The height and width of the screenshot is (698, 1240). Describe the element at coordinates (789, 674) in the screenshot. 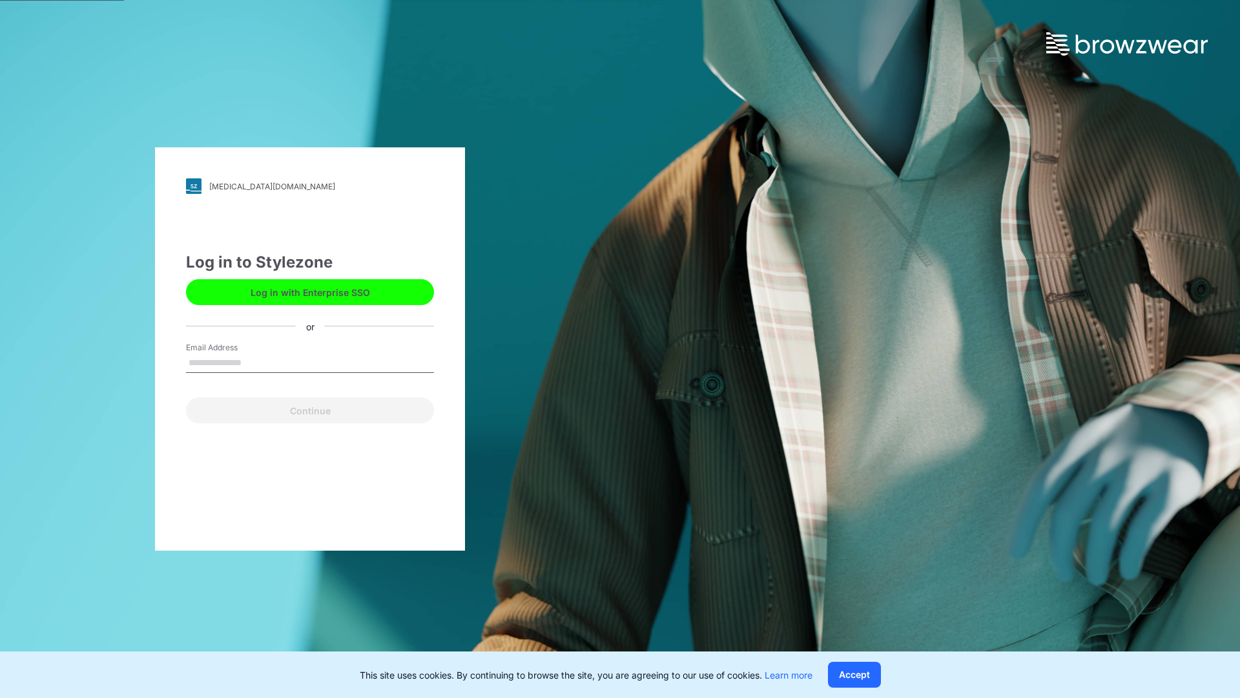

I see `a: Learn more` at that location.